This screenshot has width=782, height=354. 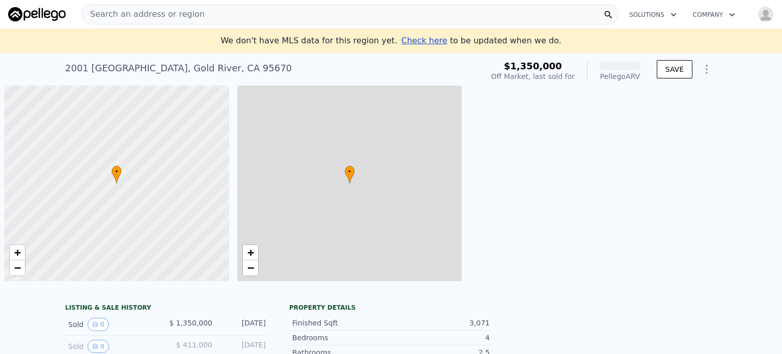 I want to click on span: $ 1,350,000, so click(x=190, y=323).